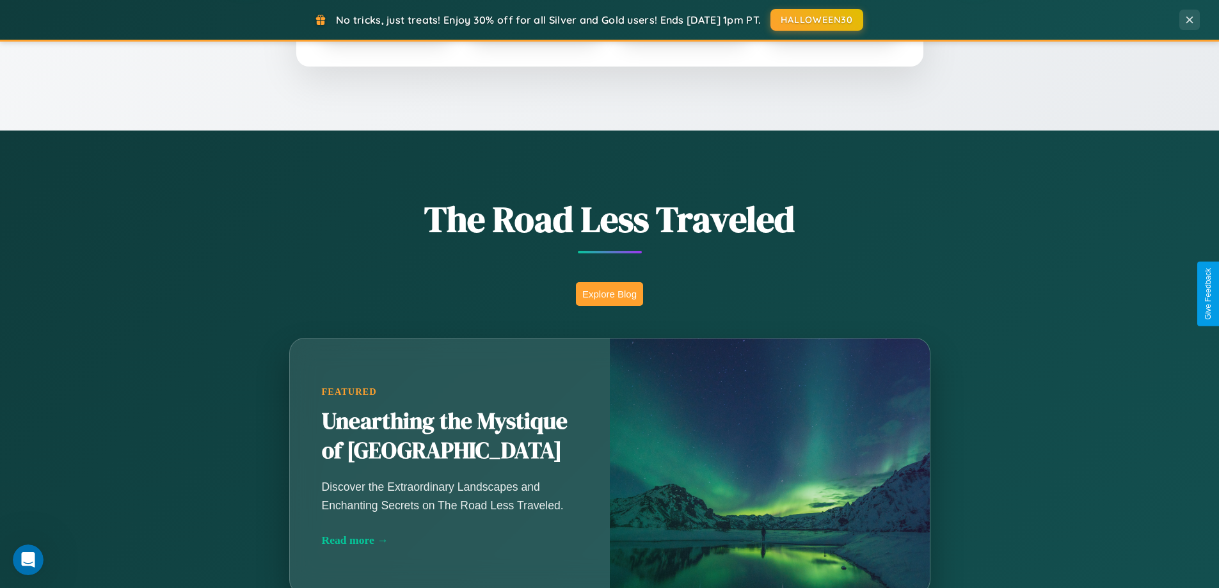  Describe the element at coordinates (450, 540) in the screenshot. I see `div: Read more →` at that location.